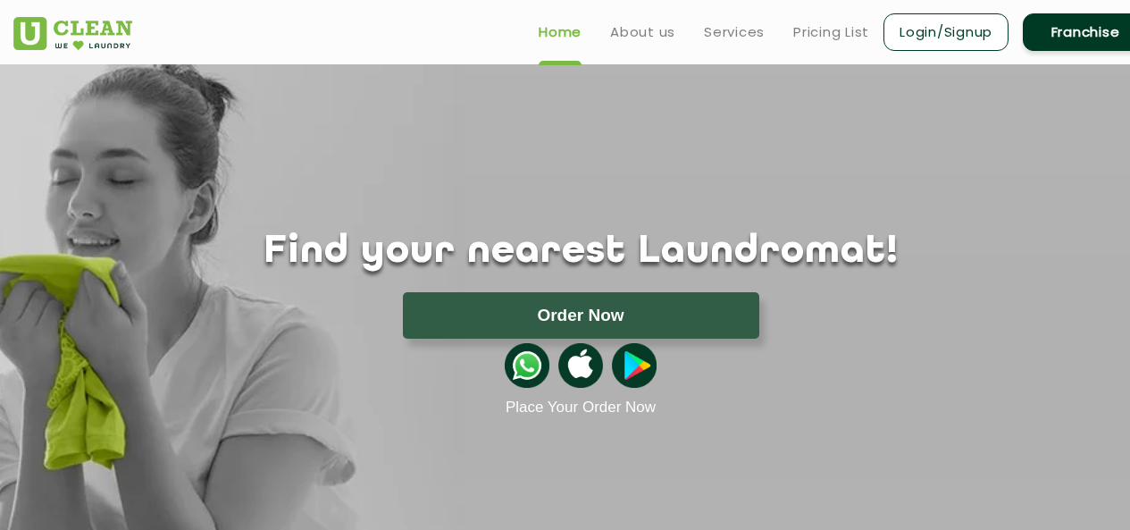 The height and width of the screenshot is (530, 1130). Describe the element at coordinates (581, 407) in the screenshot. I see `a: Place Your Order Now` at that location.